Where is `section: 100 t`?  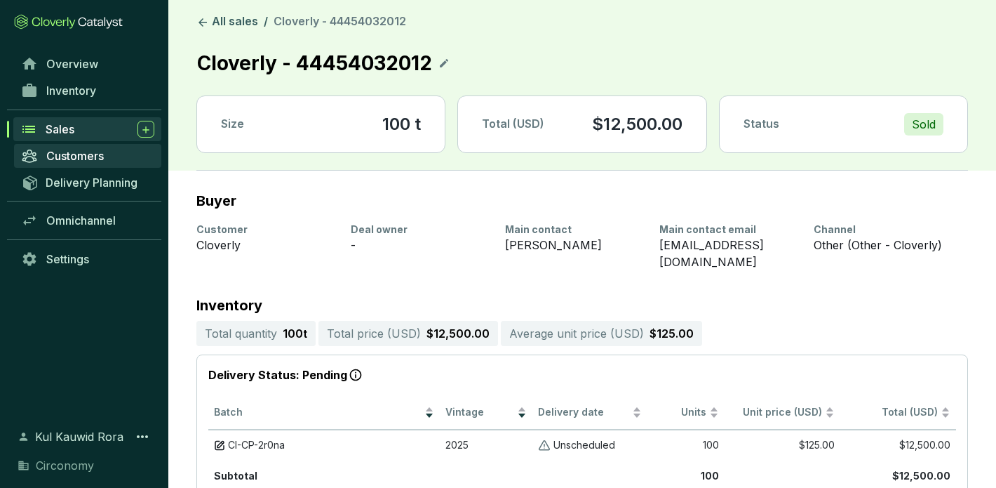 section: 100 t is located at coordinates (401, 124).